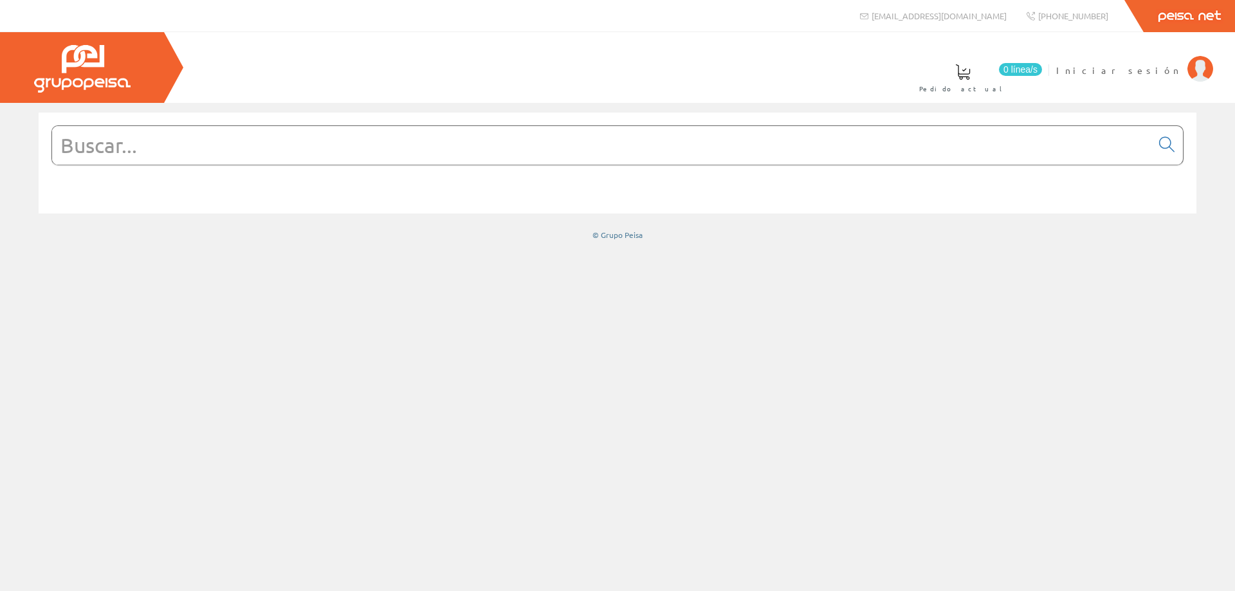 The image size is (1235, 591). I want to click on span: 0 línea/s, so click(1020, 69).